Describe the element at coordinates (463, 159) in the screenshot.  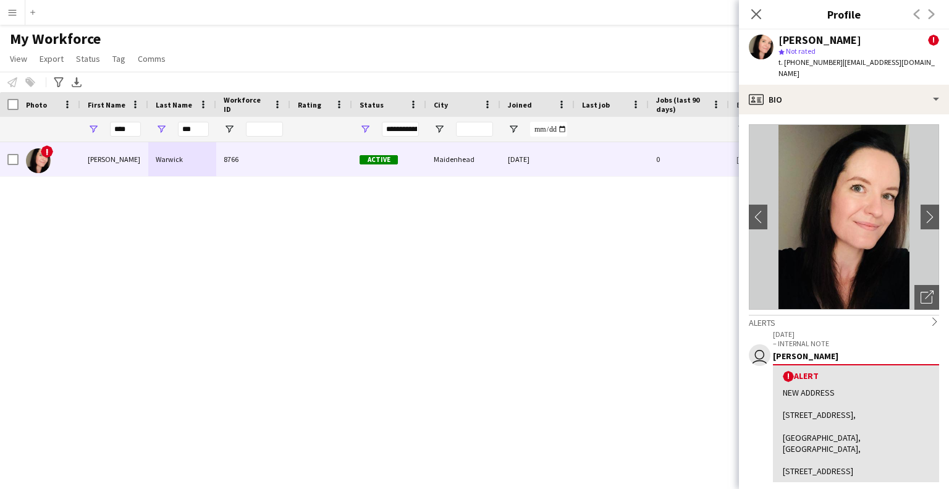
I see `div: Maidenhead` at that location.